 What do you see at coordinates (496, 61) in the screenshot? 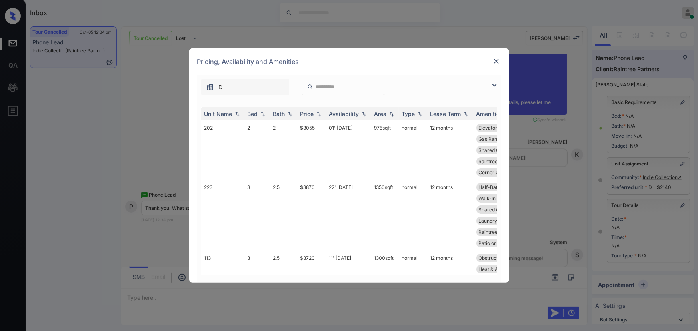
I see `img: close` at bounding box center [496, 61].